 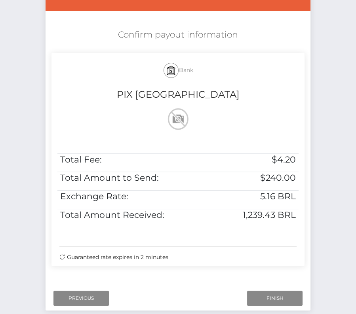 What do you see at coordinates (136, 160) in the screenshot?
I see `h5: Total Fee:` at bounding box center [136, 160].